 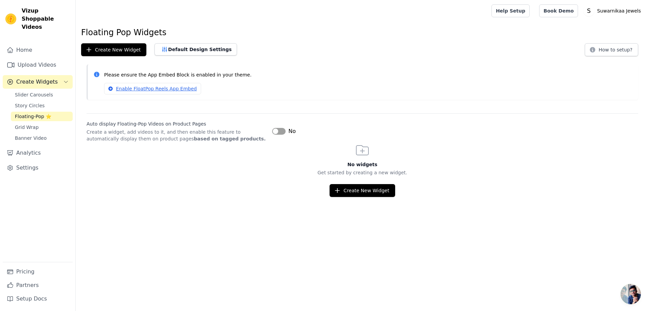 I want to click on a: Floating-Pop ⭐, so click(x=42, y=116).